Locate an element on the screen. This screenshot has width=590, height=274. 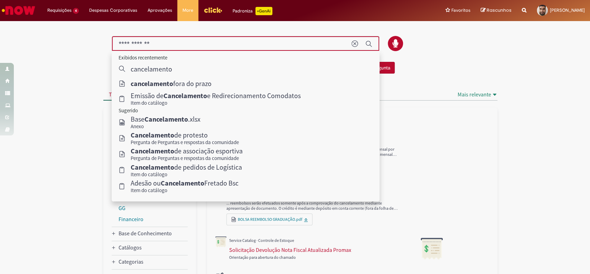
span: More is located at coordinates (188, 10).